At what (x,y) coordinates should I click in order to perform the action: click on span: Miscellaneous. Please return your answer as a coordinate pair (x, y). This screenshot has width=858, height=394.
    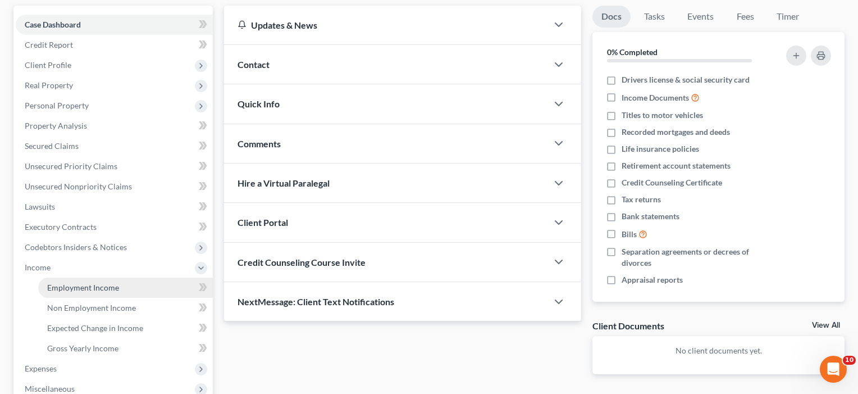
    Looking at the image, I should click on (49, 388).